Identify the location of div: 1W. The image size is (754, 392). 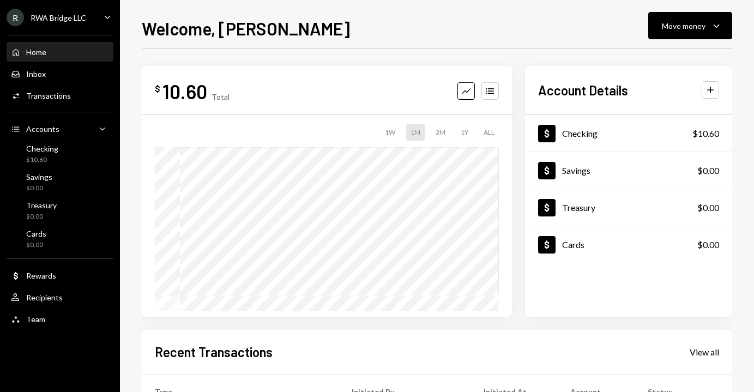
(390, 132).